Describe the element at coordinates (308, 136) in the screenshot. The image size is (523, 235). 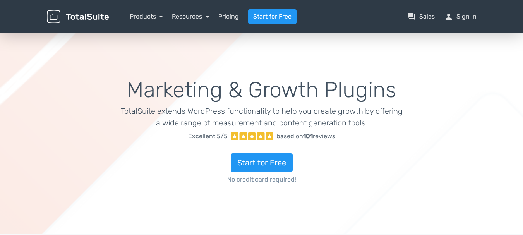
I see `strong: 101` at that location.